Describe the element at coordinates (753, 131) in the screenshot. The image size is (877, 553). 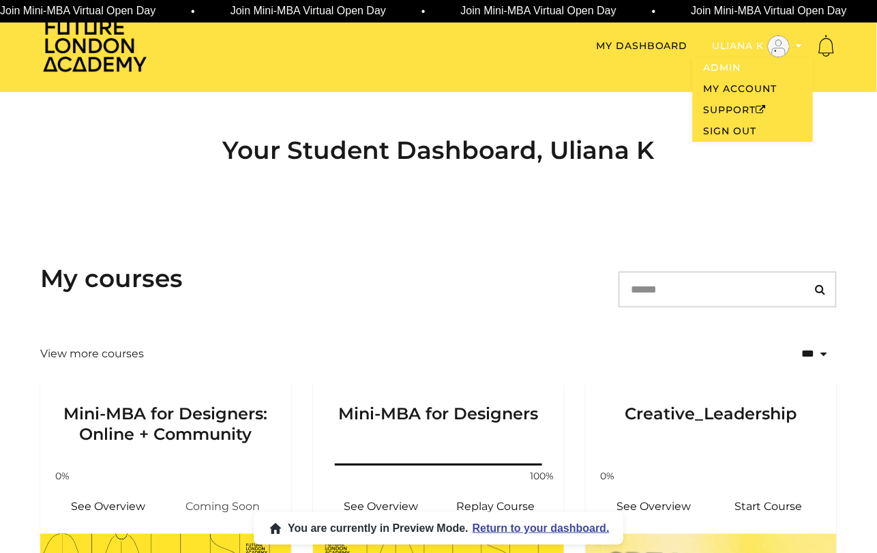
I see `a: Sign Out` at that location.